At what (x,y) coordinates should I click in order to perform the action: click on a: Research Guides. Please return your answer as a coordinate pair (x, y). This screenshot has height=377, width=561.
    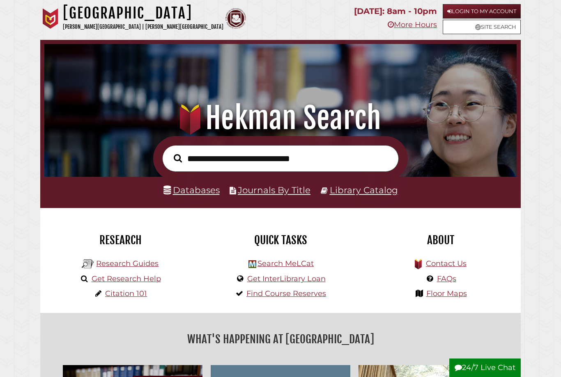
    Looking at the image, I should click on (127, 263).